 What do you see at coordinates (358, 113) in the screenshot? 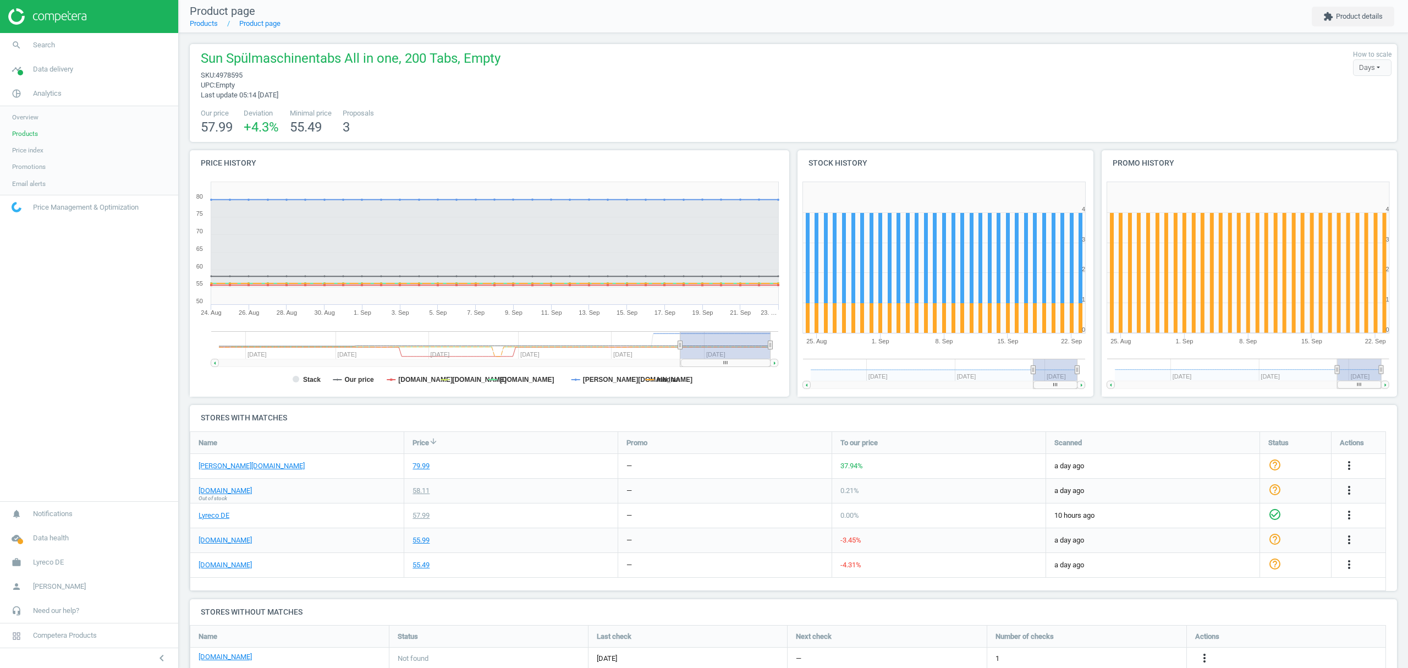
I see `span: Proposals` at bounding box center [358, 113].